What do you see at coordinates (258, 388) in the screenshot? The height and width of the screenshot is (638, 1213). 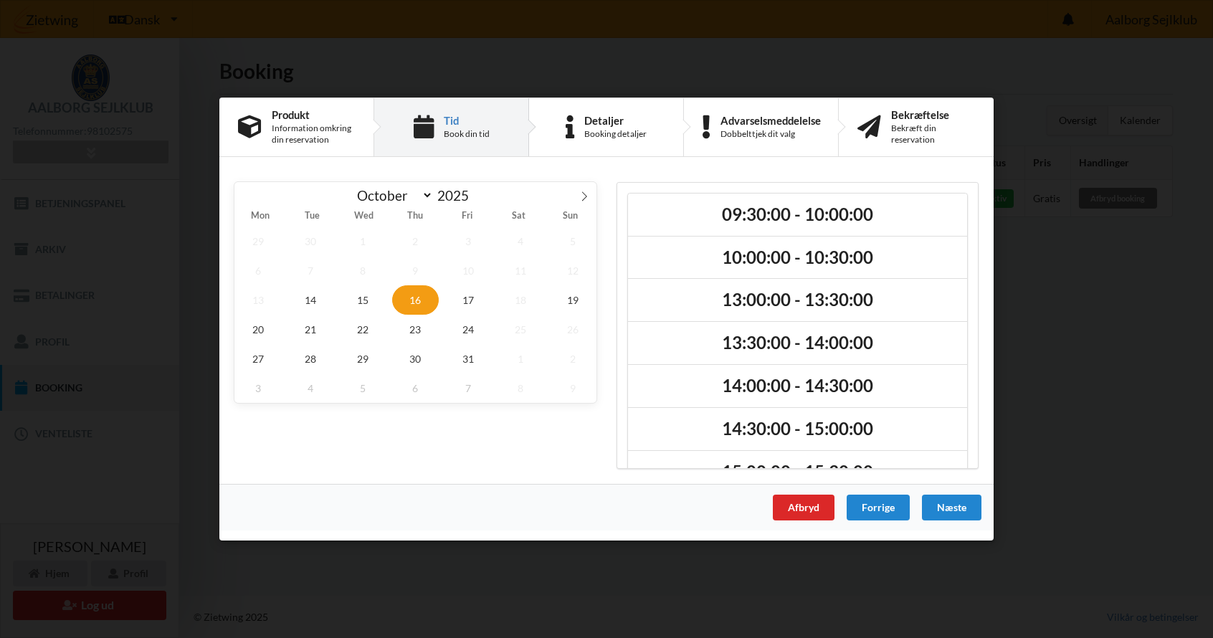 I see `span: November 3, 2025` at bounding box center [258, 388].